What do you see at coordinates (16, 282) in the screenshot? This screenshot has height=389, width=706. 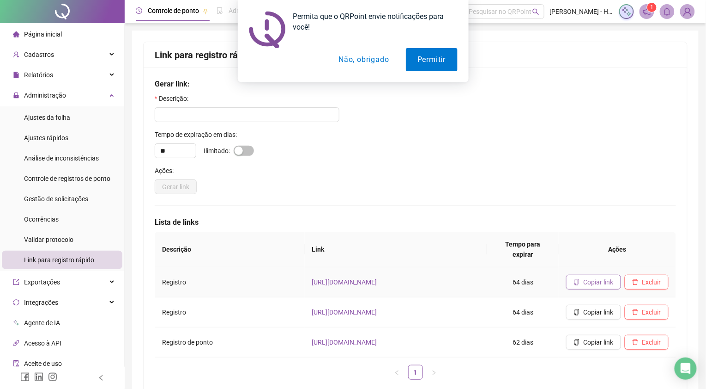 I see `span: export` at bounding box center [16, 282].